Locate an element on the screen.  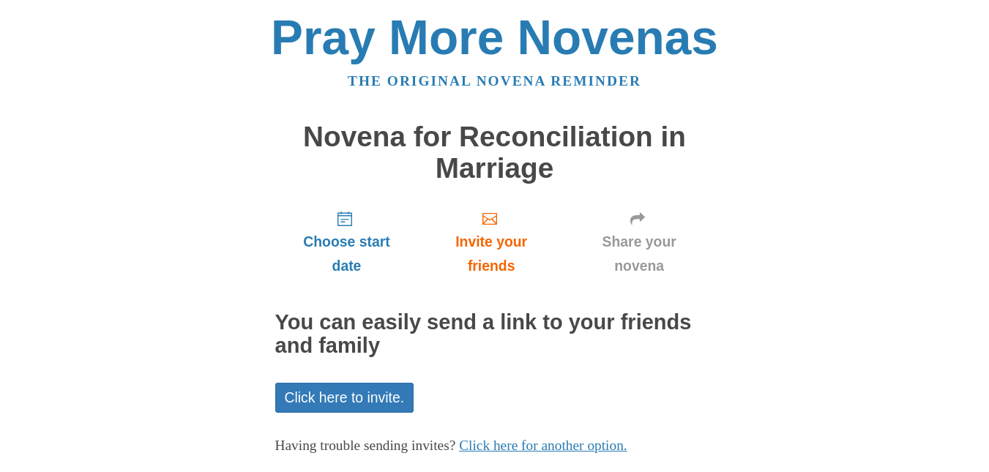
a: Pray More Novenas is located at coordinates (494, 37).